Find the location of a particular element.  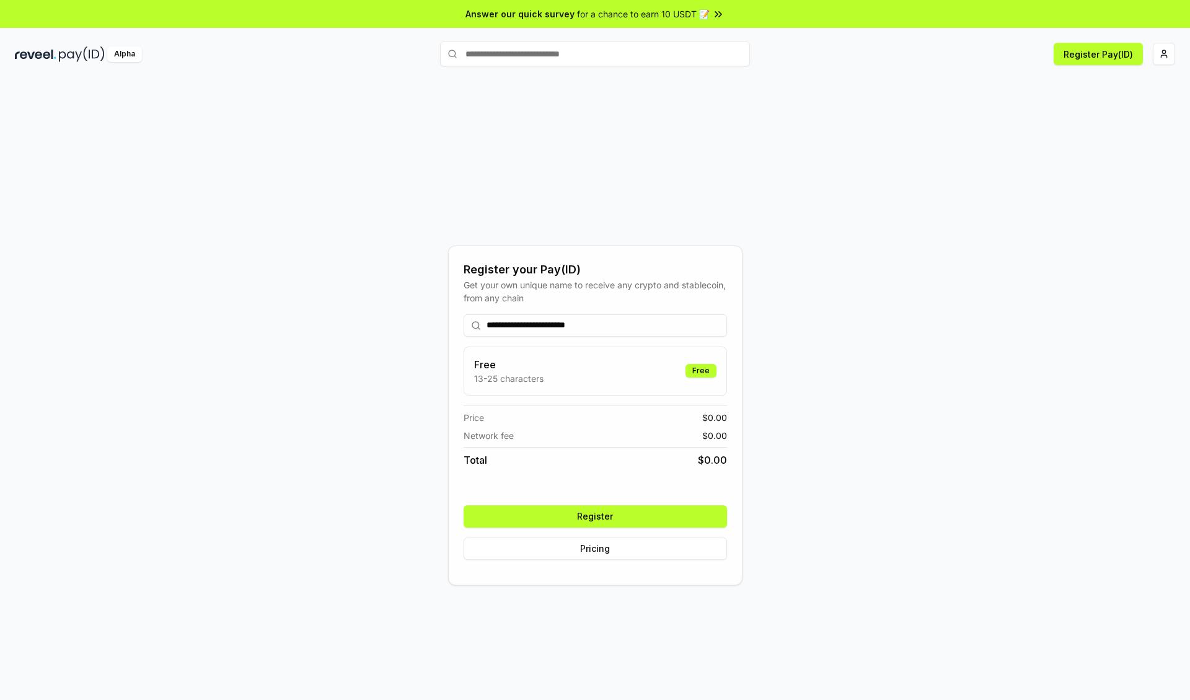

div: Alpha is located at coordinates (125, 54).